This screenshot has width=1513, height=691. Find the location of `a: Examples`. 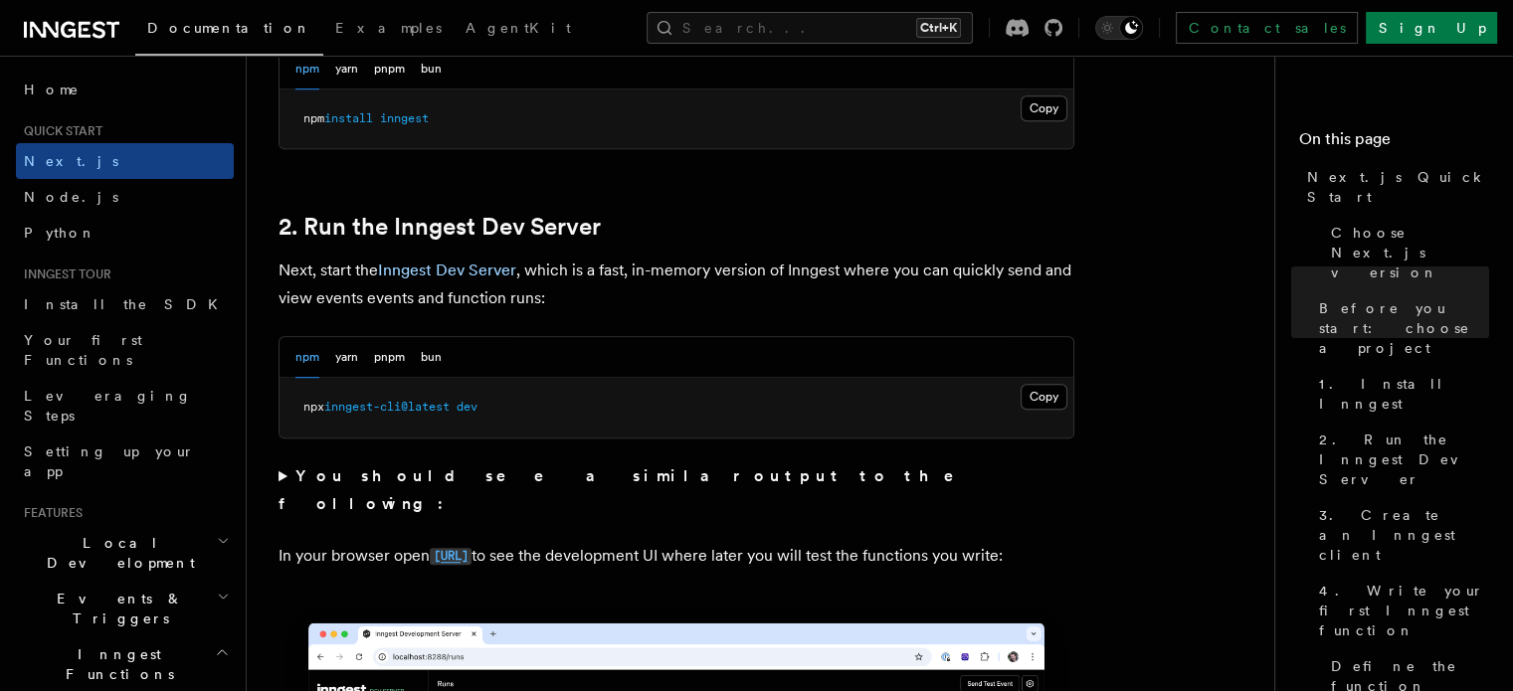

a: Examples is located at coordinates (388, 30).